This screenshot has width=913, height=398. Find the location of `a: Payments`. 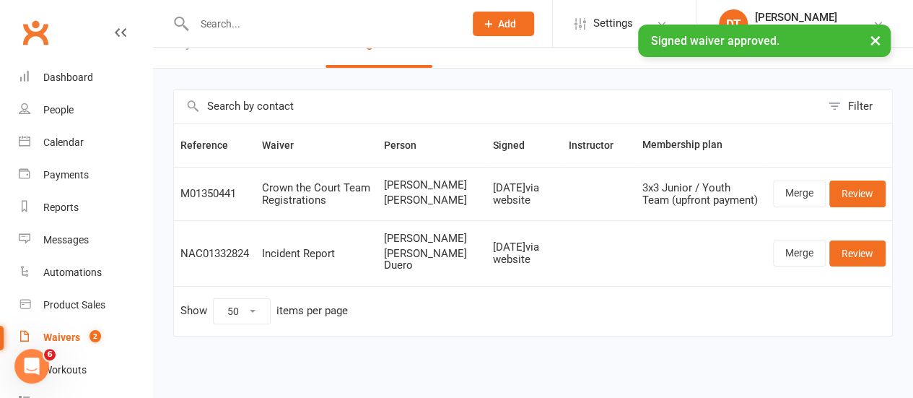

a: Payments is located at coordinates (85, 175).